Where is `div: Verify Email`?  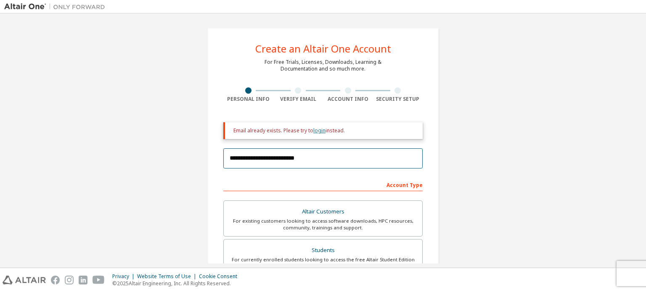 div: Verify Email is located at coordinates (298, 99).